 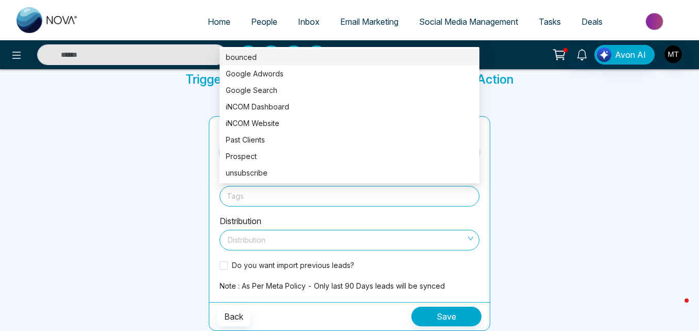 I want to click on span: Do you want import previous leads?, so click(x=293, y=265).